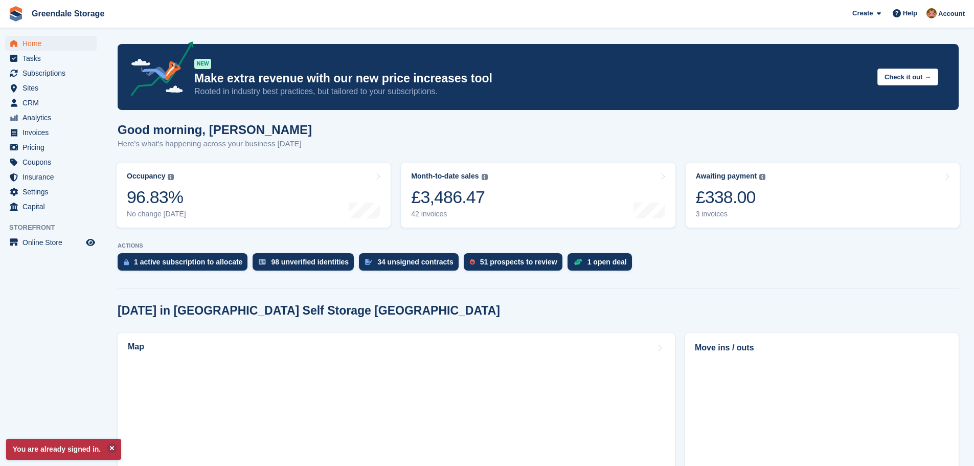 Image resolution: width=974 pixels, height=466 pixels. I want to click on div: 34 unsigned contracts, so click(415, 262).